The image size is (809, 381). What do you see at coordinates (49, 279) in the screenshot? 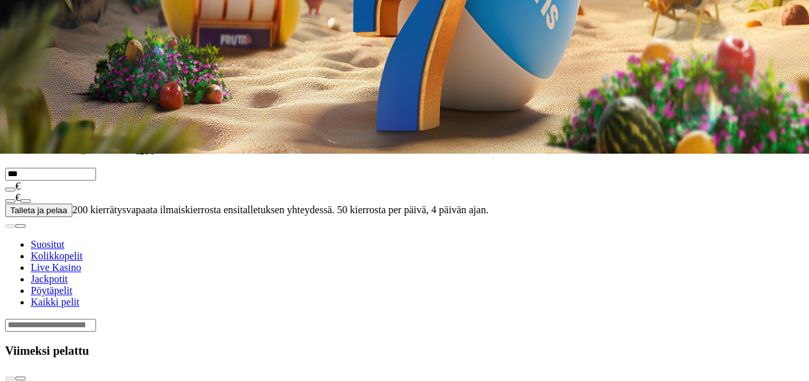
I see `a: Jackpotit` at bounding box center [49, 279].